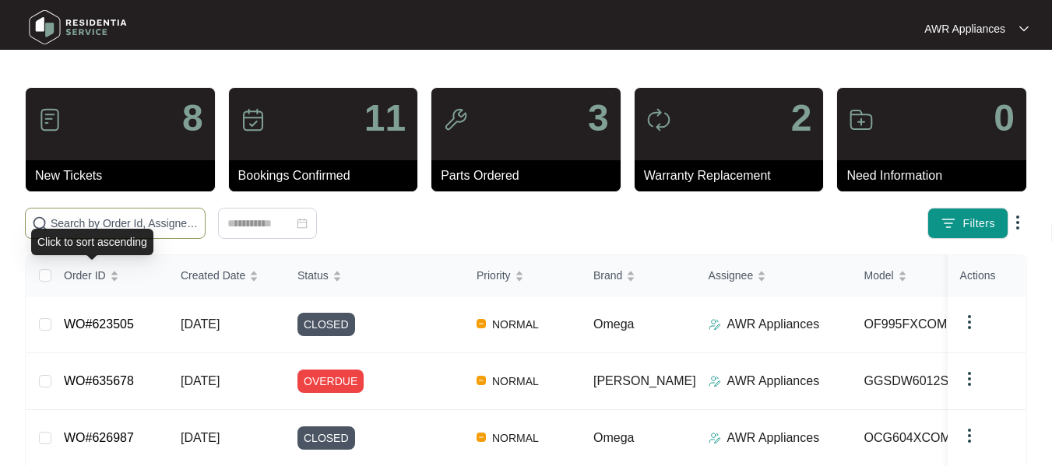 The height and width of the screenshot is (466, 1052). Describe the element at coordinates (40, 223) in the screenshot. I see `img: search-icon` at that location.